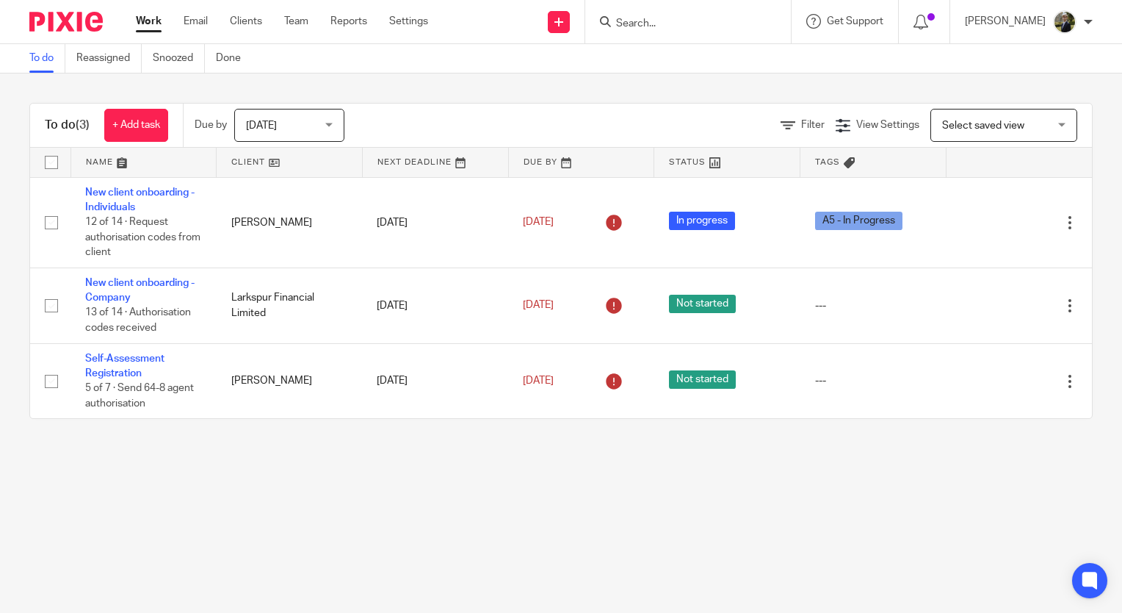 The image size is (1122, 613). Describe the element at coordinates (140, 290) in the screenshot. I see `a: New client onboarding - Company` at that location.